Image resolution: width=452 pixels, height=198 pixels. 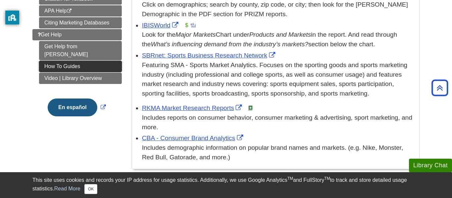 What do you see at coordinates (280, 34) in the screenshot?
I see `i: Products and Markets` at bounding box center [280, 34].